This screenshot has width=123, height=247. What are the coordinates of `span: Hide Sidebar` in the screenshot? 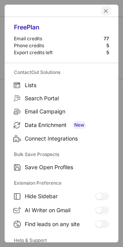 It's located at (60, 196).